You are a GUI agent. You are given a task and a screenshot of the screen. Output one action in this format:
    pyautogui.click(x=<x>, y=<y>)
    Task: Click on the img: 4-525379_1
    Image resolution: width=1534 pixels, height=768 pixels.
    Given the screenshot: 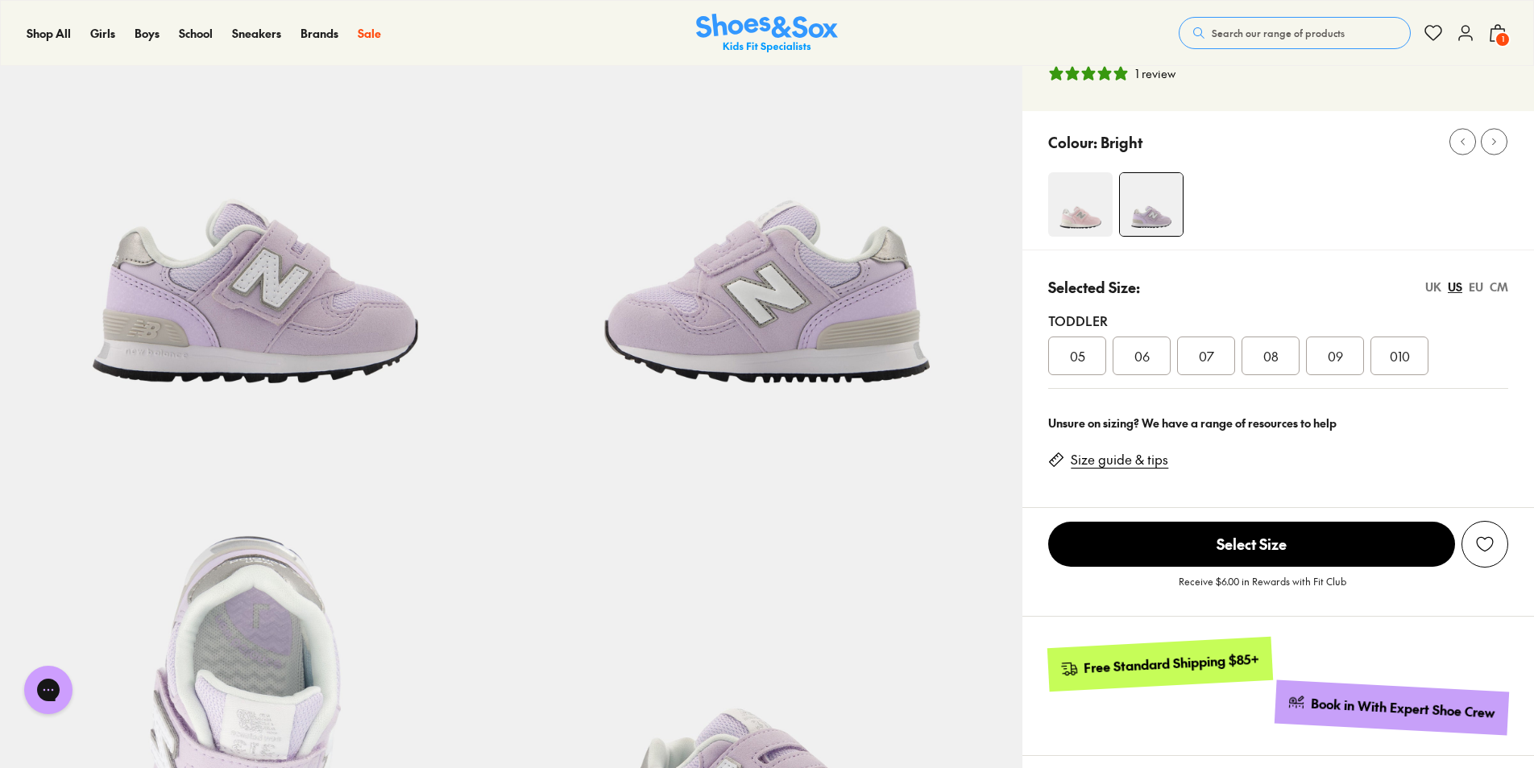 What is the action you would take?
    pyautogui.click(x=1080, y=205)
    